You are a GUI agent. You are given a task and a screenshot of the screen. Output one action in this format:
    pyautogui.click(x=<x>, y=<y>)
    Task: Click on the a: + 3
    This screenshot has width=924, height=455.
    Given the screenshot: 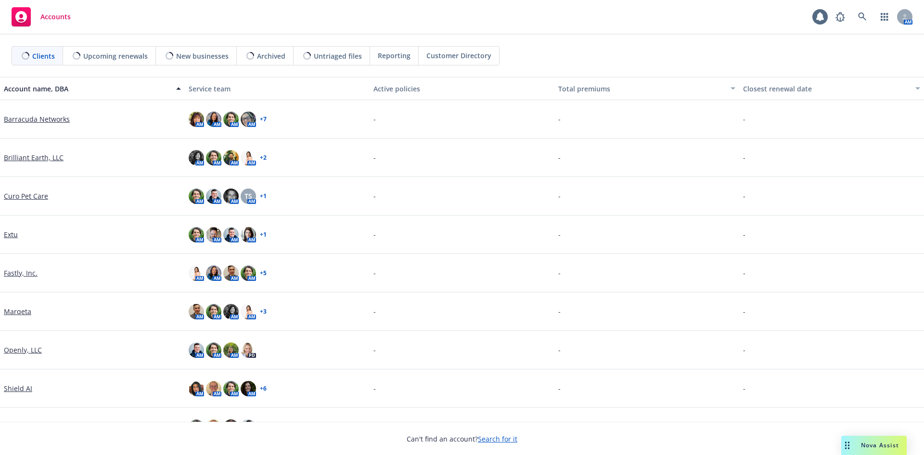 What is the action you would take?
    pyautogui.click(x=263, y=312)
    